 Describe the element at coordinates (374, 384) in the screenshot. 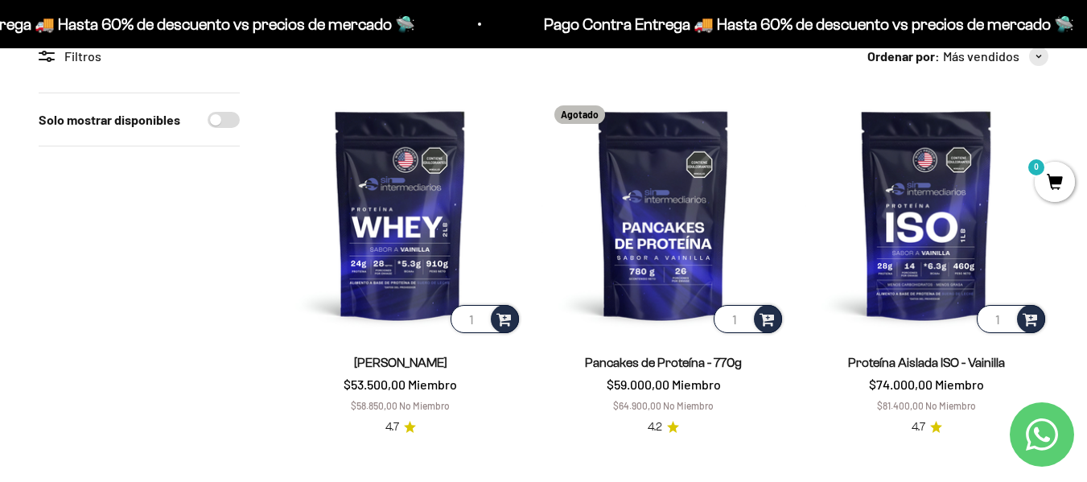

I see `span: $53.500,00` at that location.